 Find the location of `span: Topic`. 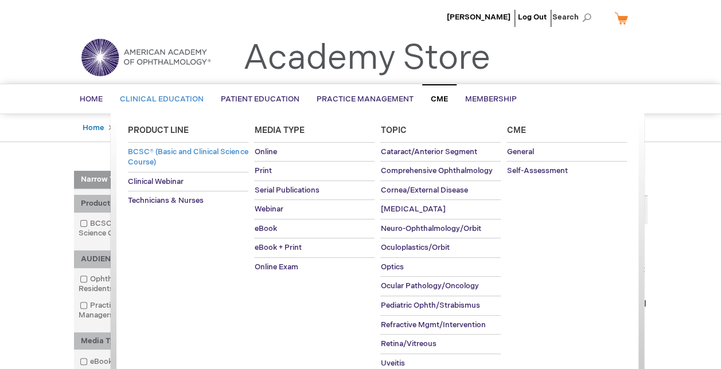

span: Topic is located at coordinates (393, 130).